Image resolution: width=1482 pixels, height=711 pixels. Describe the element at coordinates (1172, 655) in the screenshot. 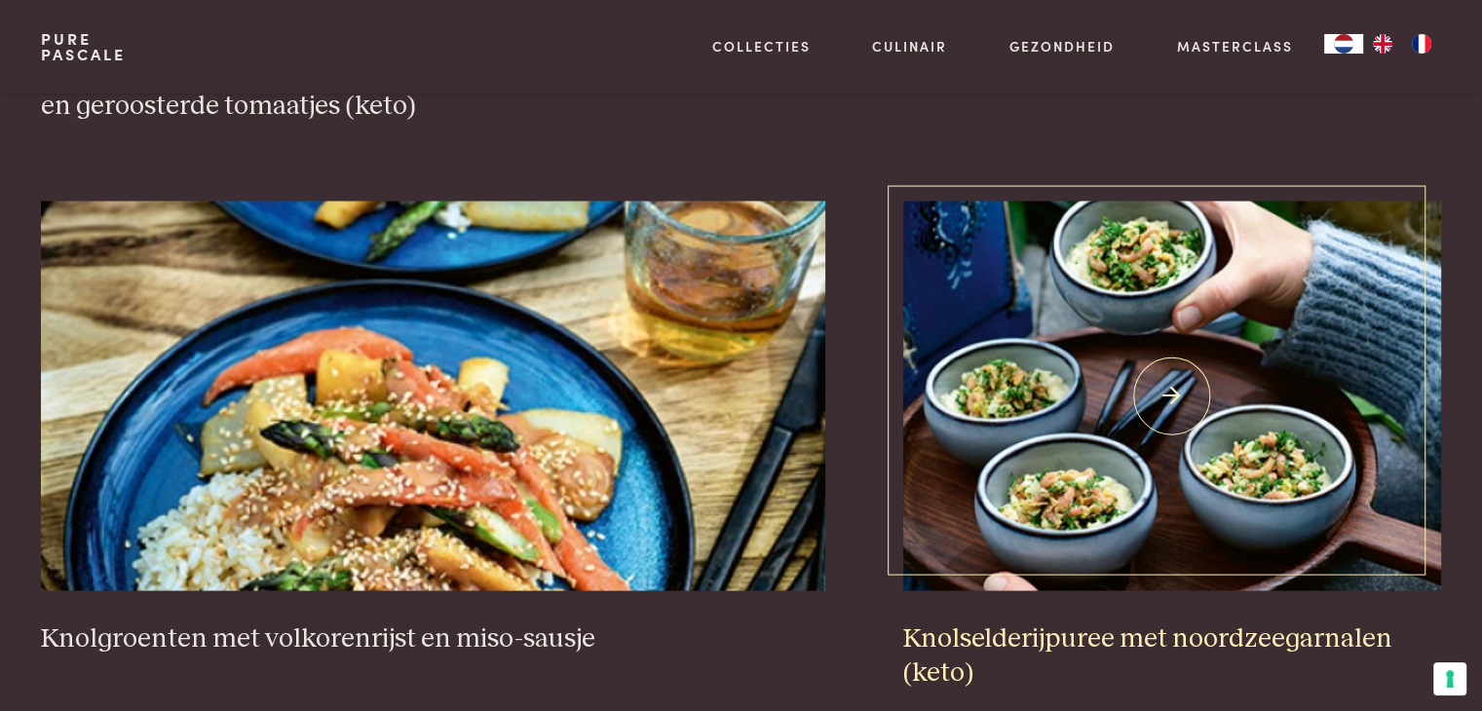

I see `h3: Knolselderijpuree met noordzeegarnalen (keto)` at that location.